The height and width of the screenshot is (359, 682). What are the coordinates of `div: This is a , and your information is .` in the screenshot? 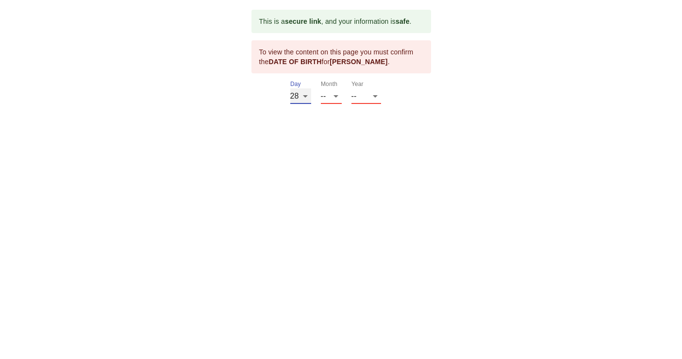 It's located at (336, 21).